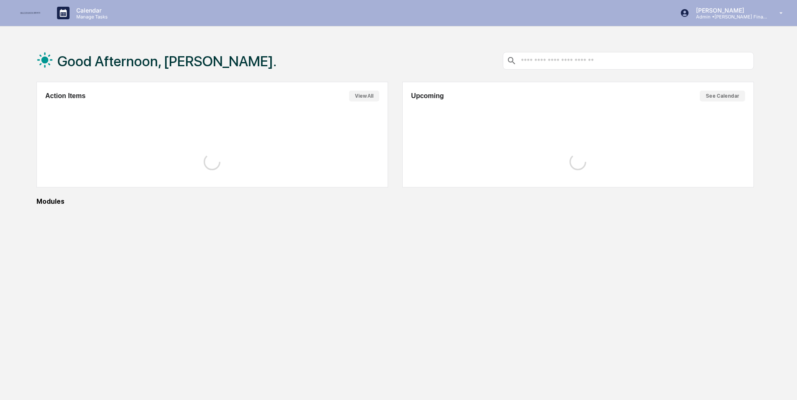 This screenshot has height=400, width=797. I want to click on a: See Calendar, so click(722, 96).